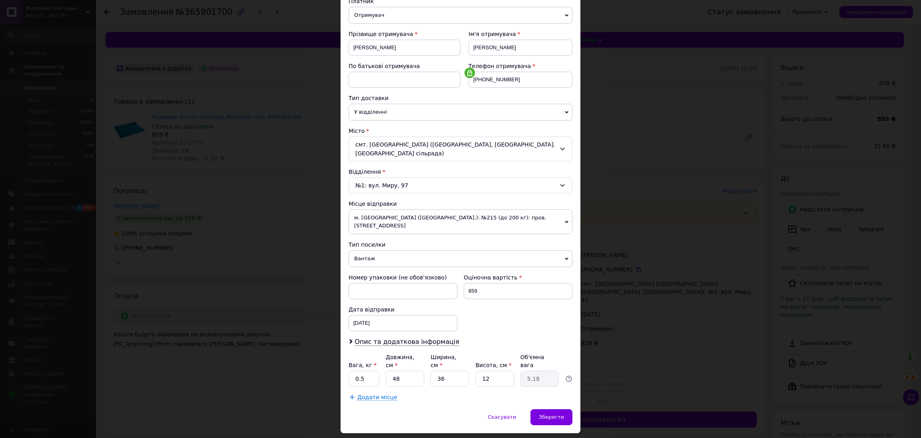  Describe the element at coordinates (444, 361) in the screenshot. I see `label: Ширина, см` at that location.